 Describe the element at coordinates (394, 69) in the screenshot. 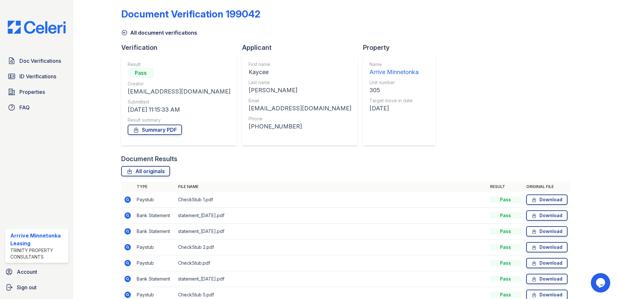

I see `a: Name Arrive Minnetonka` at that location.